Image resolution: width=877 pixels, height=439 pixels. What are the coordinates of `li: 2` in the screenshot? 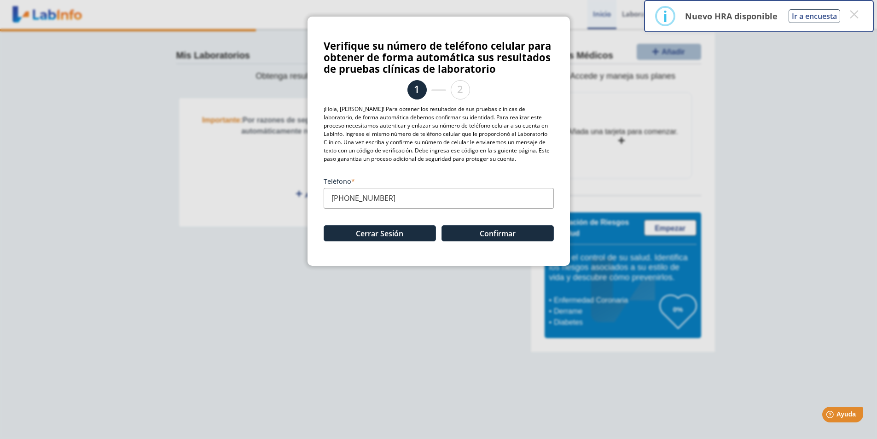 It's located at (461, 90).